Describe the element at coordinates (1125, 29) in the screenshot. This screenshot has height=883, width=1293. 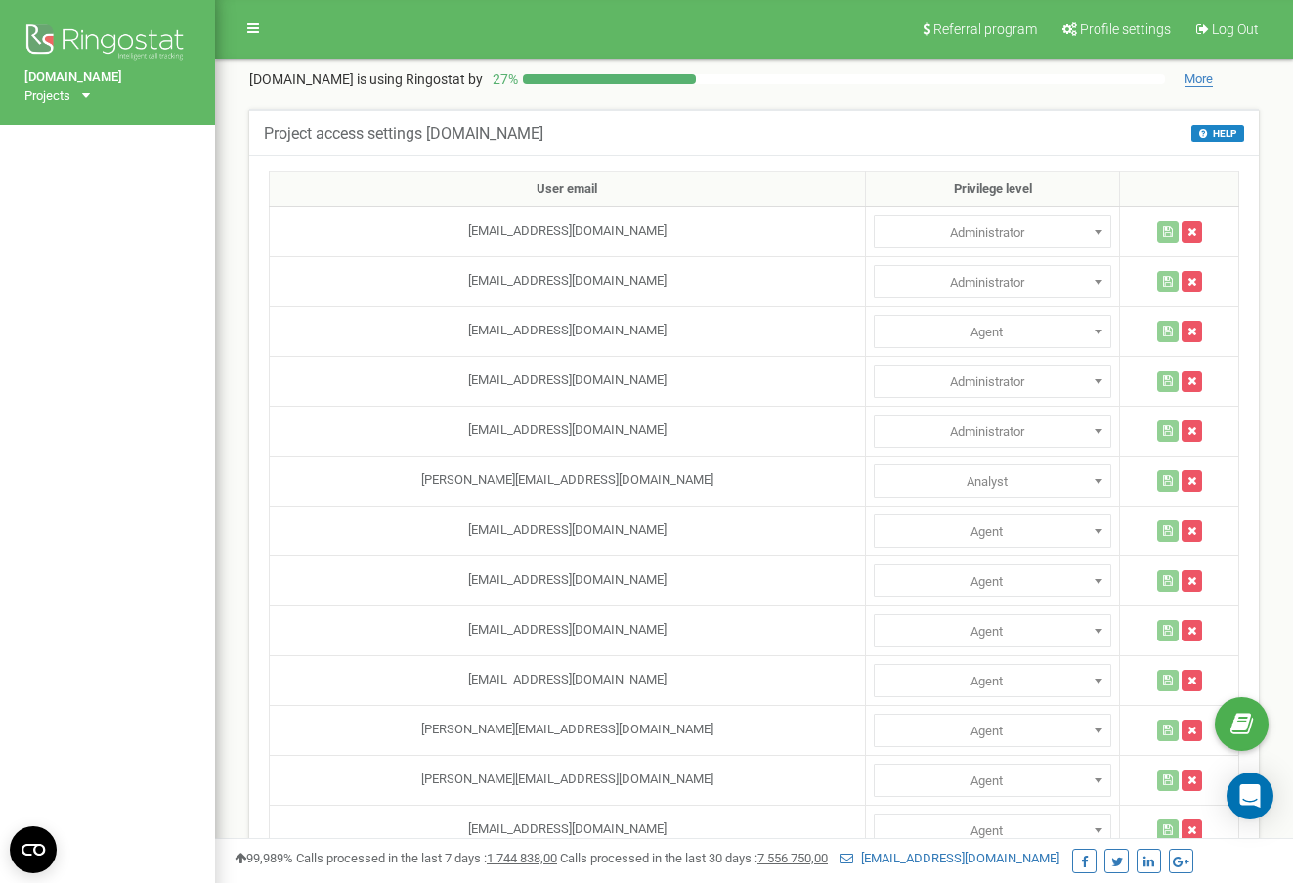
I see `span: Profile settings` at that location.